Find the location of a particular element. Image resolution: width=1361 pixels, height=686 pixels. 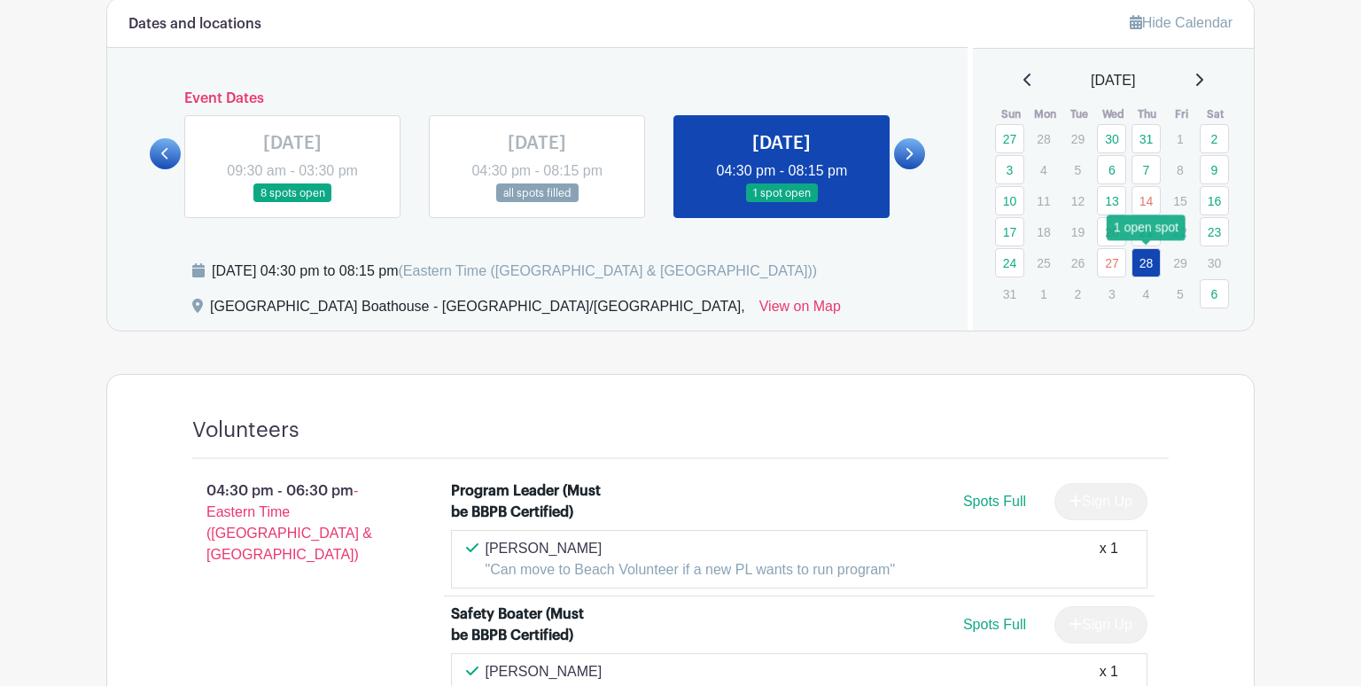

th: Wed is located at coordinates (1113, 114).